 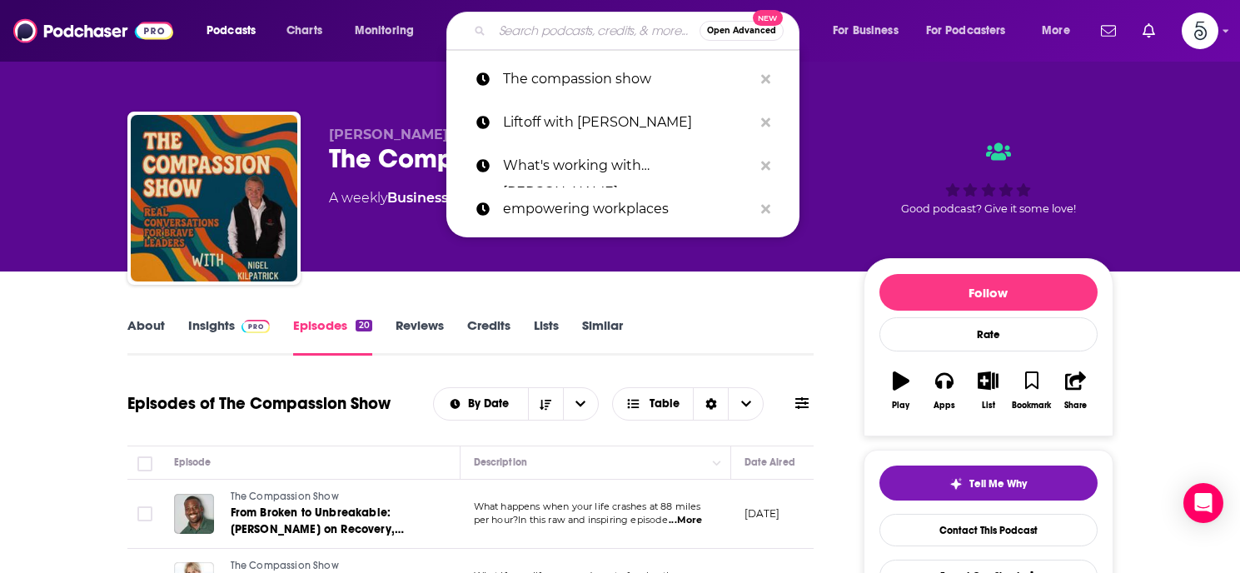 I want to click on button: Open AdvancedNew, so click(x=741, y=31).